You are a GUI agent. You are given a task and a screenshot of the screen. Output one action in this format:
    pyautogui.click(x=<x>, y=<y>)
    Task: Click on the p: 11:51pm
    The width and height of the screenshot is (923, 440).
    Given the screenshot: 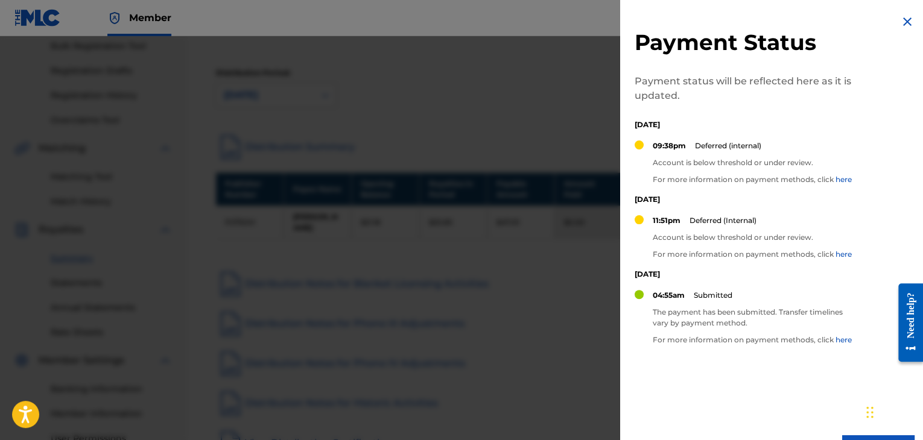 What is the action you would take?
    pyautogui.click(x=666, y=221)
    